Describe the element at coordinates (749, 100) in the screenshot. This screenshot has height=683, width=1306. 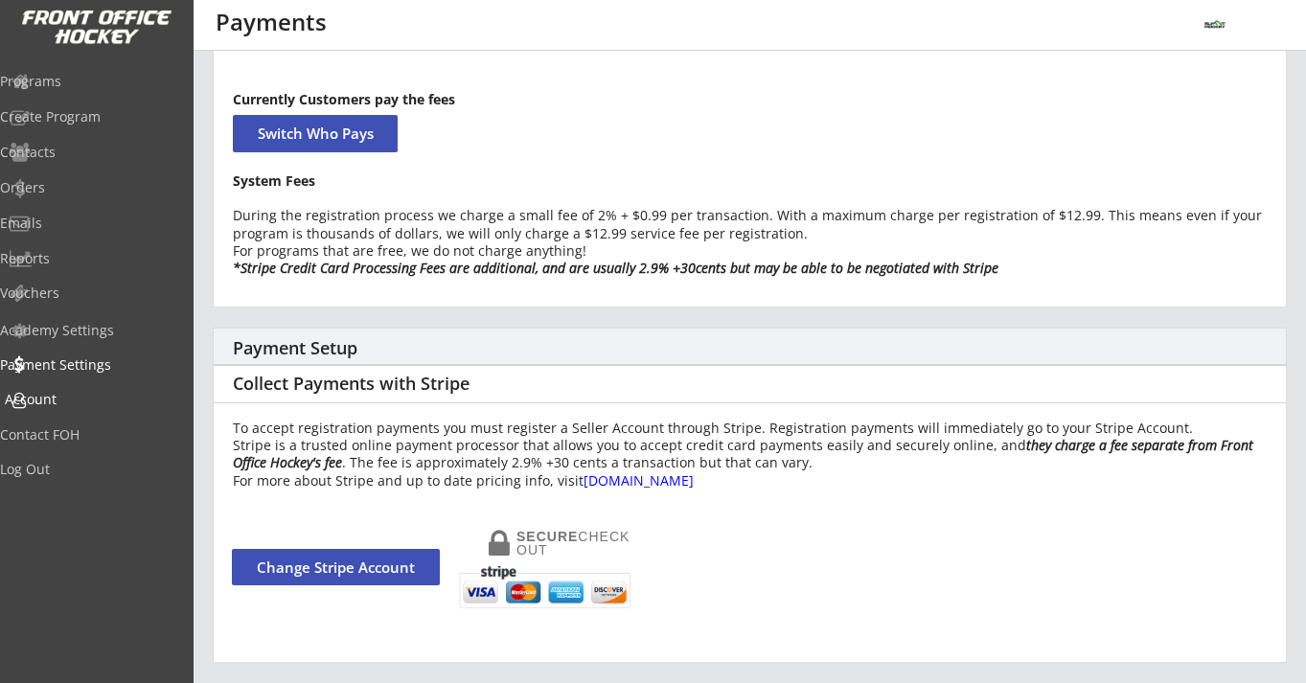
I see `div: Currently Customers pay the fees` at that location.